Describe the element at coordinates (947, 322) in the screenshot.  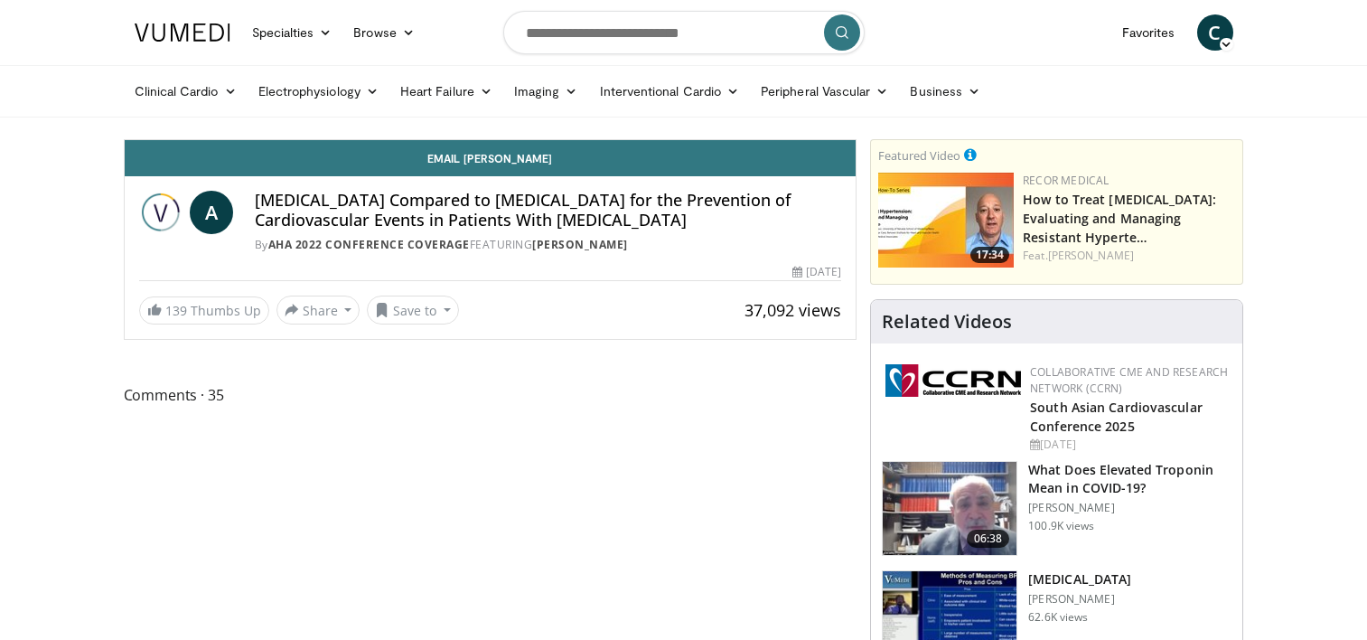
I see `h4: Related Videos` at that location.